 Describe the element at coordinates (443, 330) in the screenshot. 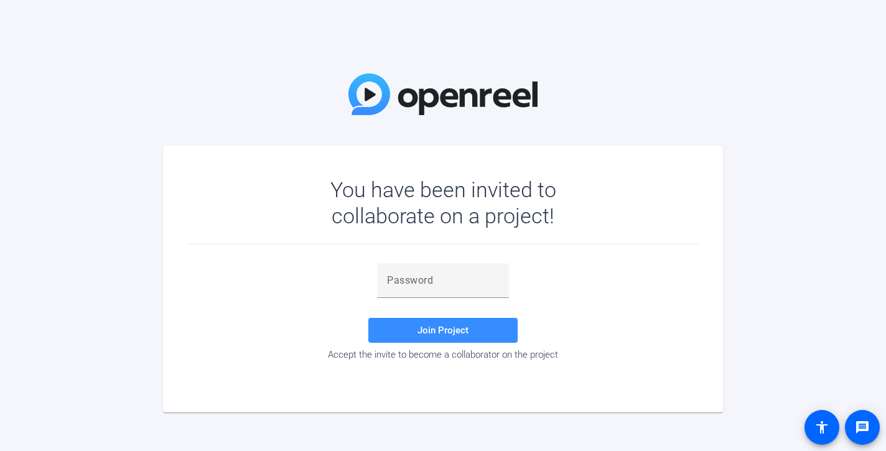

I see `button: Join Project` at that location.